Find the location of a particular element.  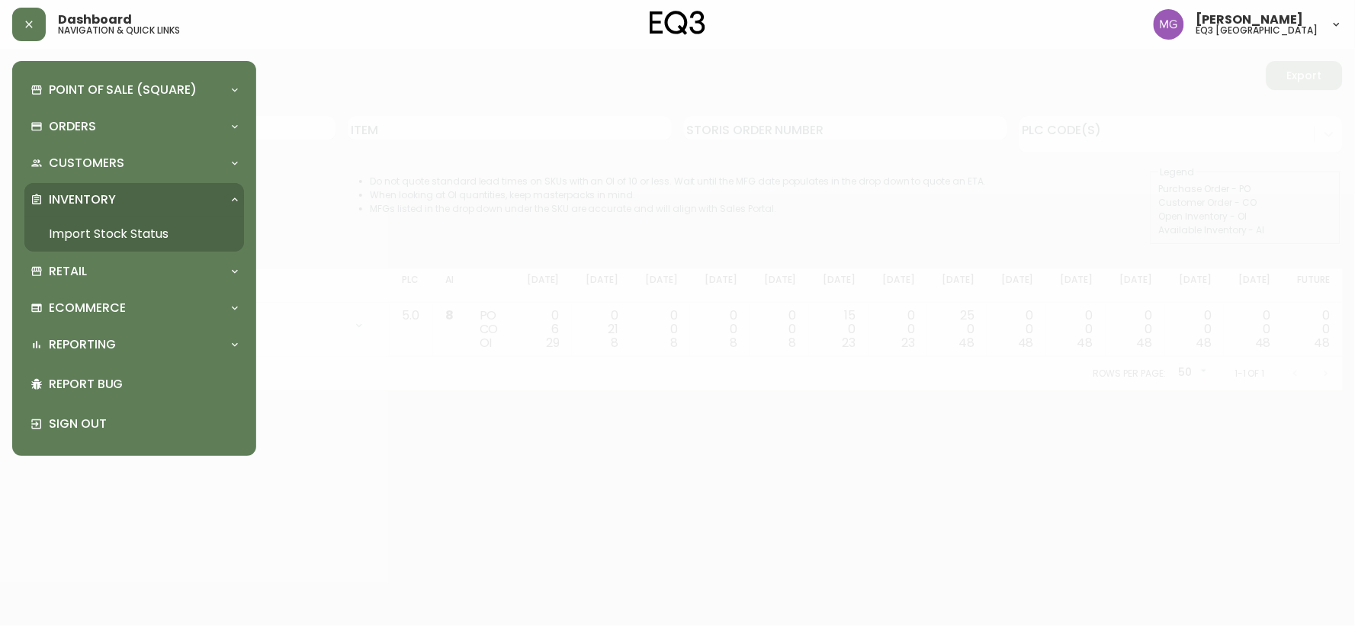

div: Report Bug is located at coordinates (134, 384).